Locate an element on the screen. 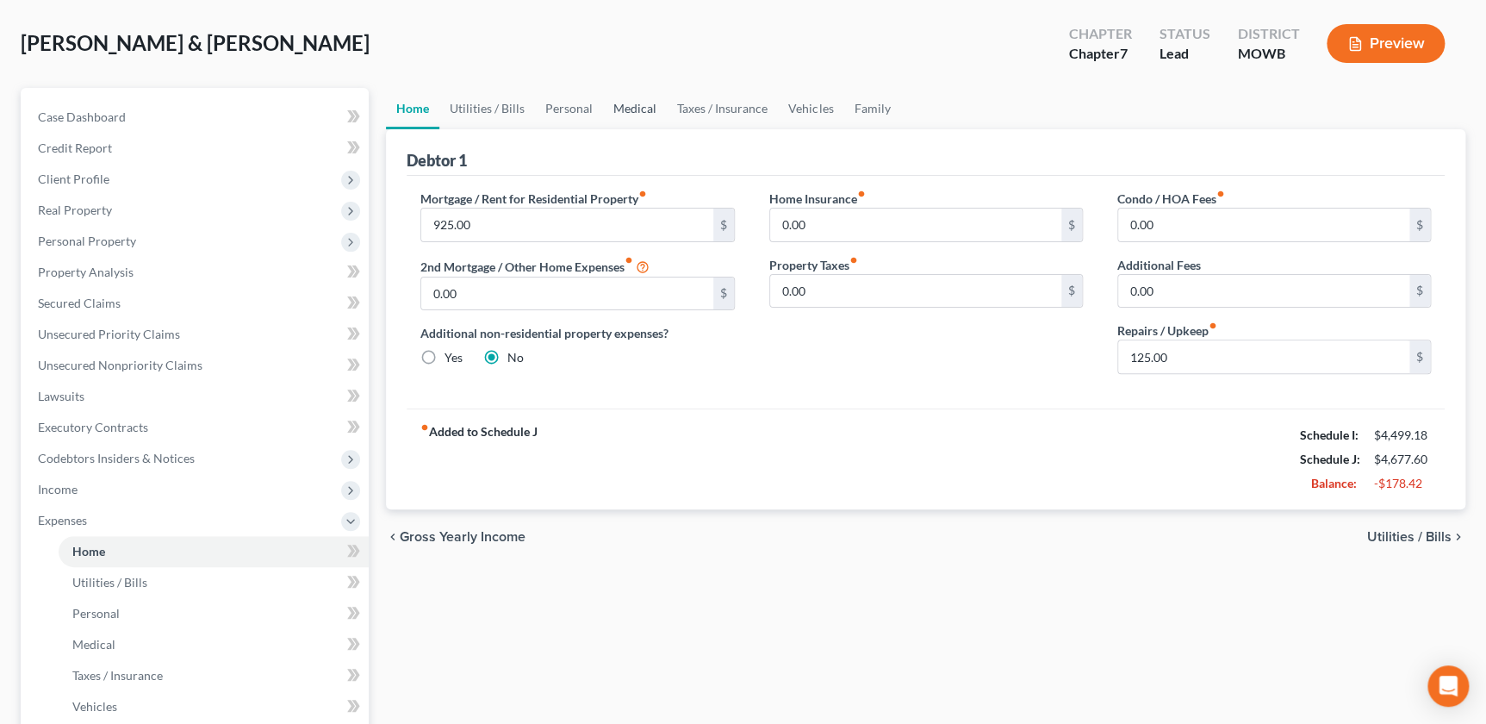 This screenshot has width=1486, height=724. a: Unsecured Nonpriority Claims is located at coordinates (196, 365).